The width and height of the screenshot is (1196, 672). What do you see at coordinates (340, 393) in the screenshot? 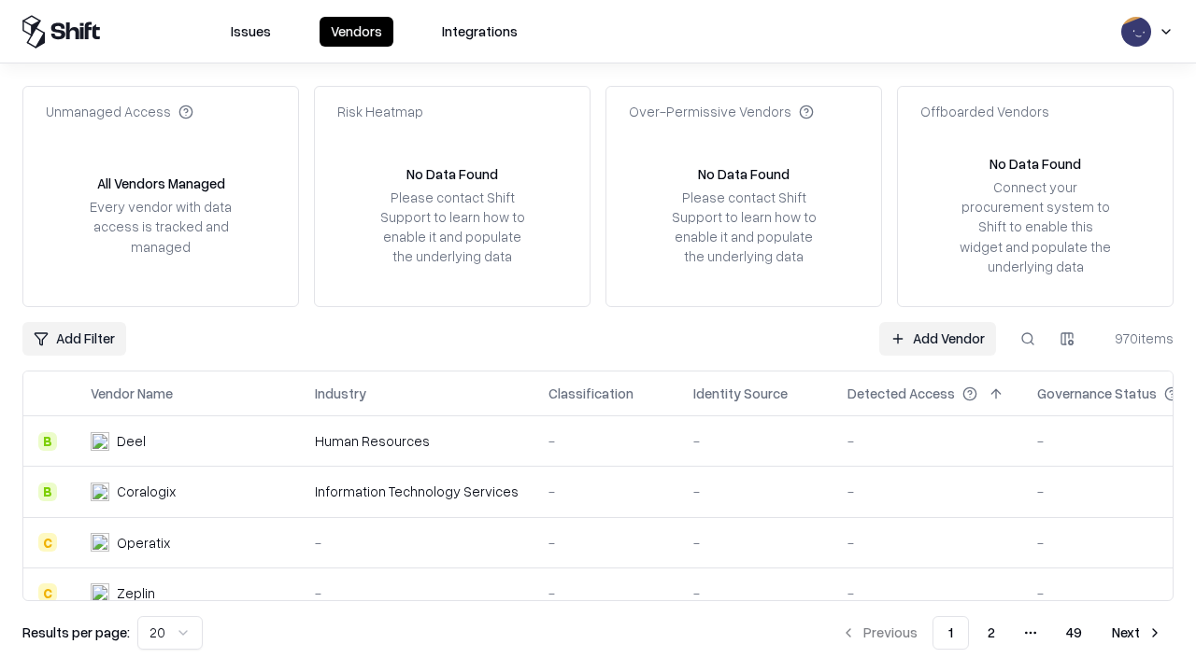
I see `div: Industry` at bounding box center [340, 393].